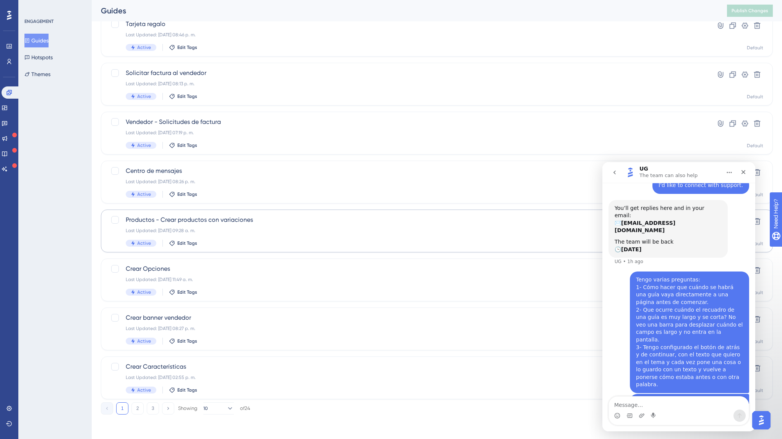  I want to click on h1: UG, so click(41, 6).